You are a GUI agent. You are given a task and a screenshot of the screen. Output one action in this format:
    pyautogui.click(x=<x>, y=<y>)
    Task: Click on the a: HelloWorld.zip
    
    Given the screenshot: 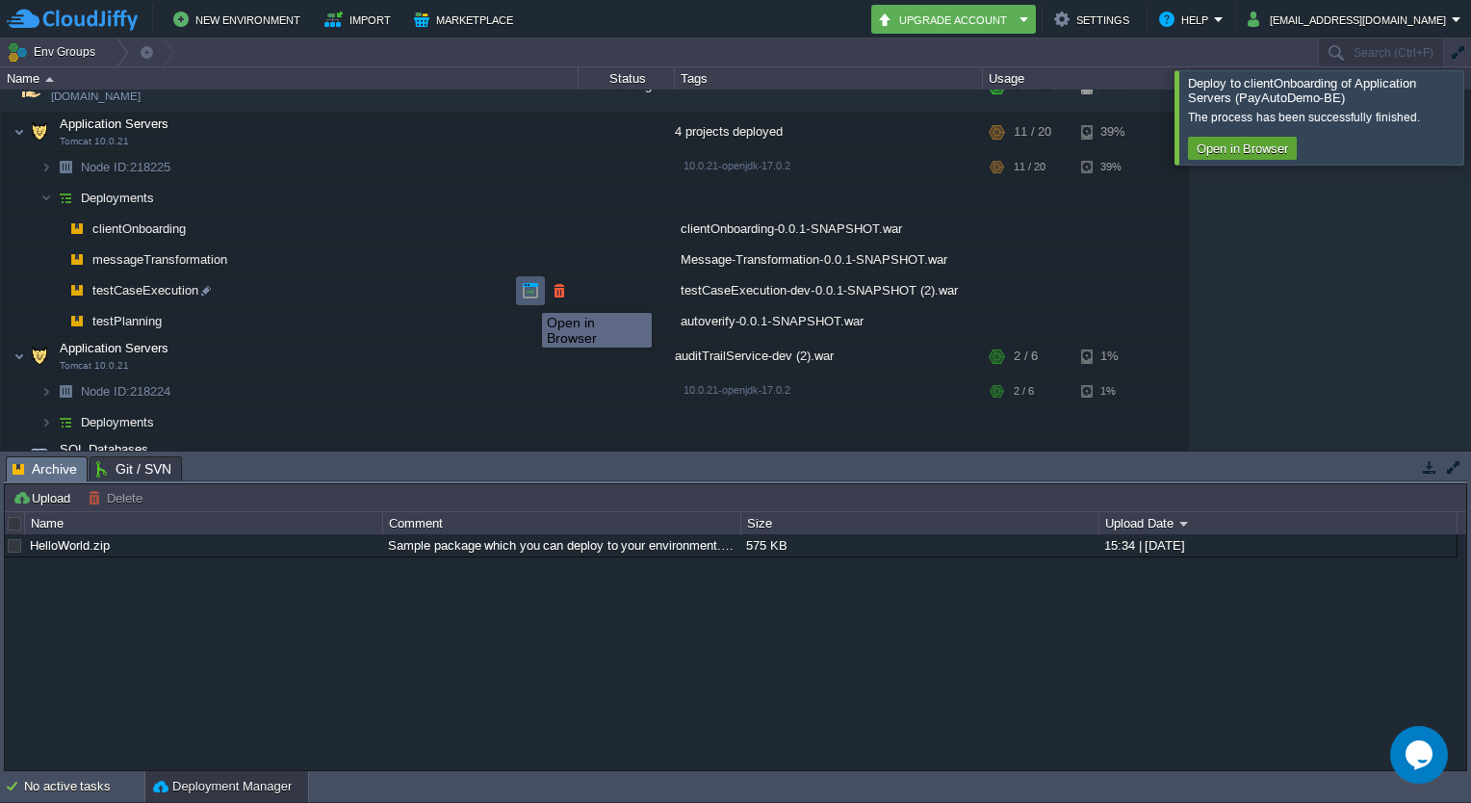 What is the action you would take?
    pyautogui.click(x=69, y=545)
    